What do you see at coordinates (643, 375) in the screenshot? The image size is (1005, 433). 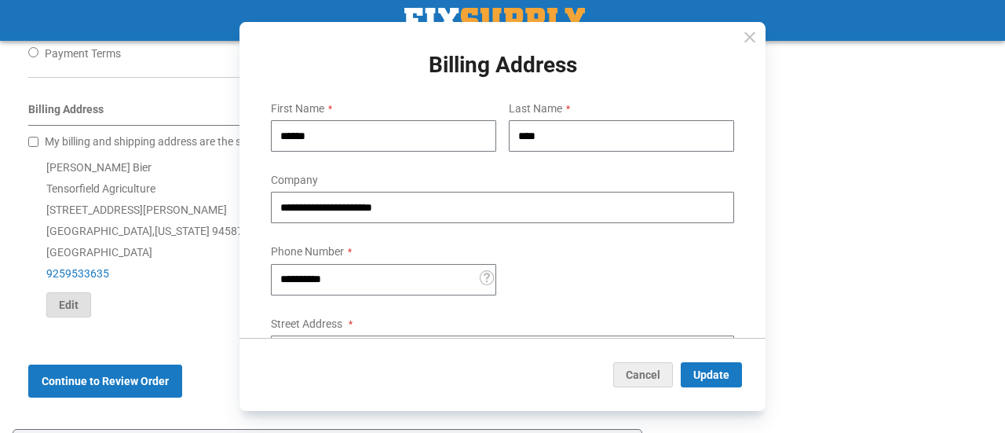 I see `button: Cancel` at bounding box center [643, 375].